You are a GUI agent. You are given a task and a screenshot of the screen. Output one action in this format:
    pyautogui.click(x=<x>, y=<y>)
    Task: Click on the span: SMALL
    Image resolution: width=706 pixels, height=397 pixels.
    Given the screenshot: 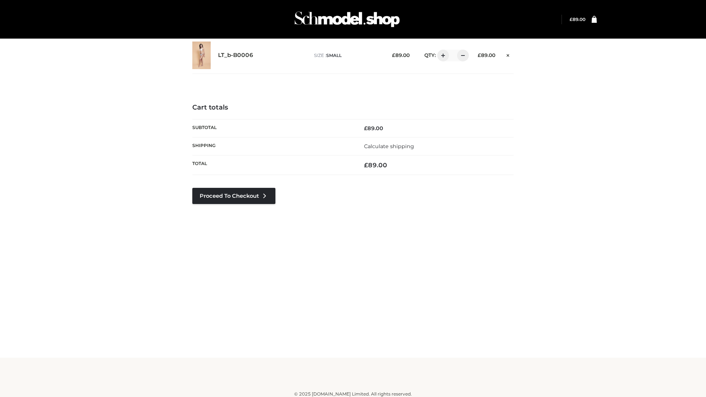 What is the action you would take?
    pyautogui.click(x=334, y=55)
    